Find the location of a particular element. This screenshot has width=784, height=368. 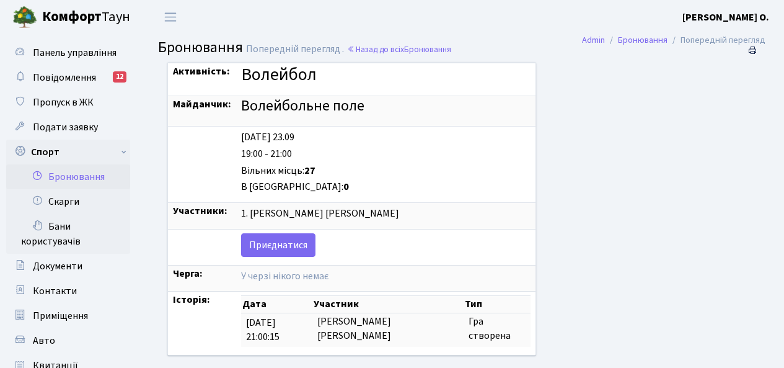

div: Вільних місць: is located at coordinates (386, 171).